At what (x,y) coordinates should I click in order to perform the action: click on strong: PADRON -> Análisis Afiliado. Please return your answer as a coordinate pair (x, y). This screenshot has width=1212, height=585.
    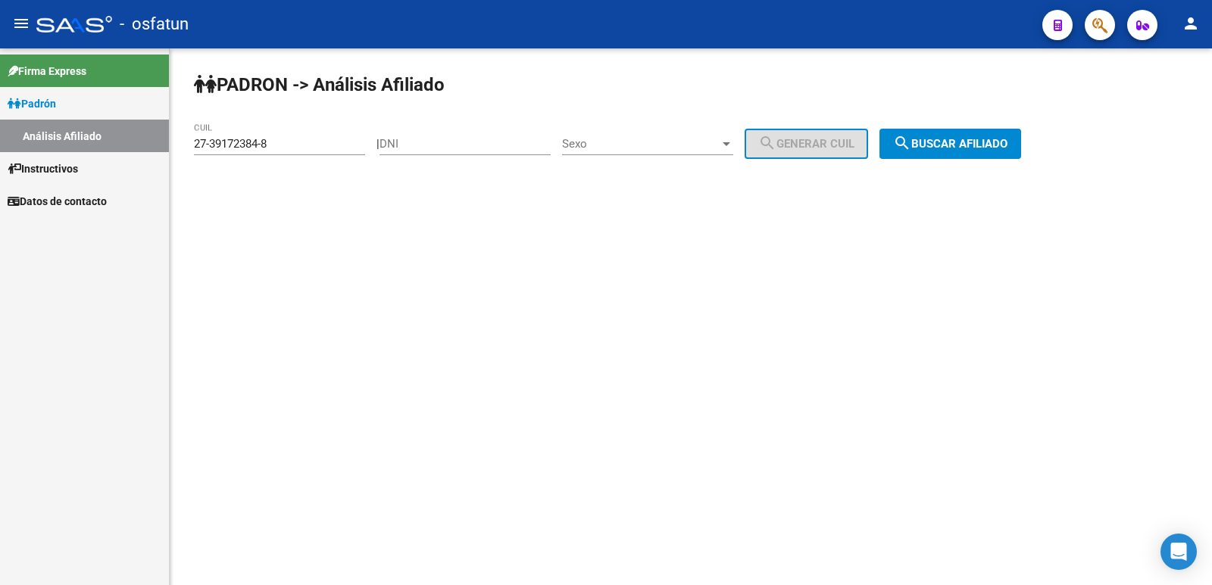
    Looking at the image, I should click on (319, 85).